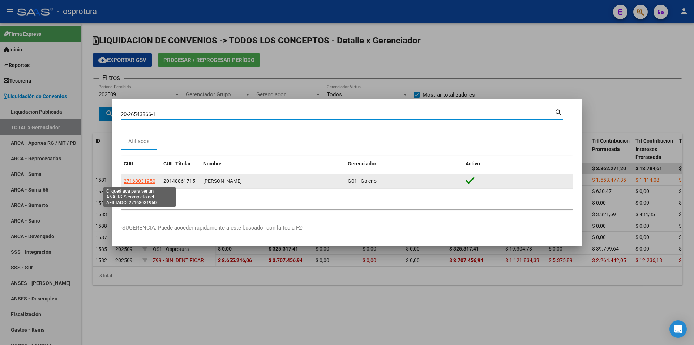 The height and width of the screenshot is (345, 694). What do you see at coordinates (139, 141) in the screenshot?
I see `div: Afiliados` at bounding box center [139, 141].